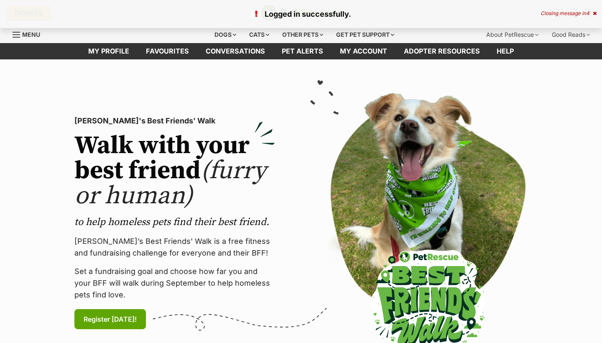 Image resolution: width=602 pixels, height=343 pixels. What do you see at coordinates (302, 51) in the screenshot?
I see `a: Pet alerts` at bounding box center [302, 51].